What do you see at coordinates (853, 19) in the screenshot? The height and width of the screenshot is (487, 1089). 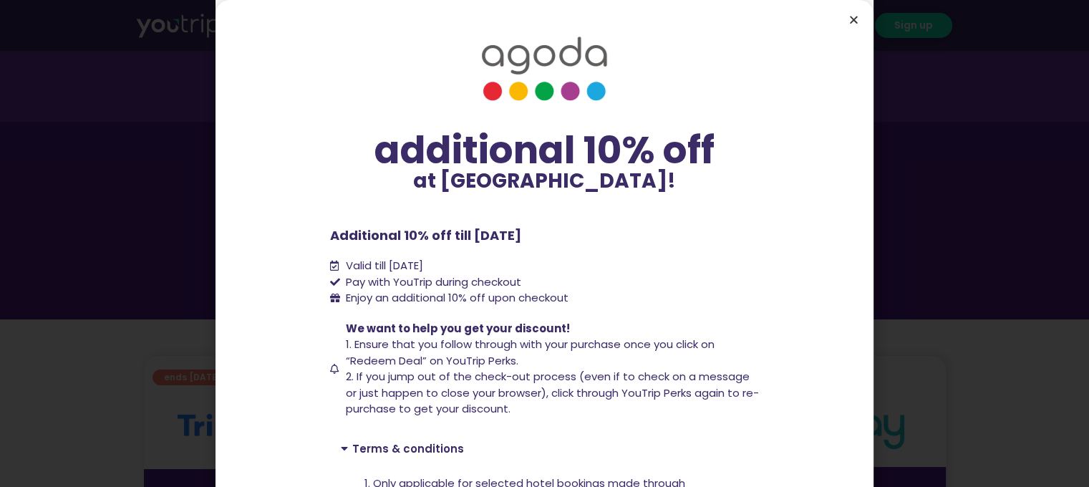 I see `a: Close` at bounding box center [853, 19].